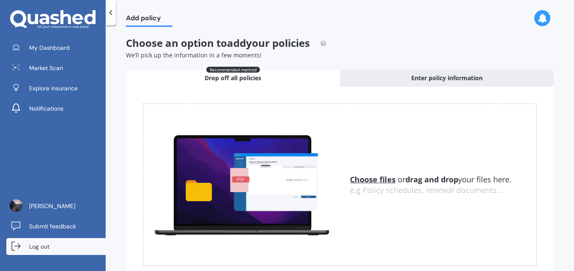  What do you see at coordinates (233, 78) in the screenshot?
I see `span: Drop off all policies` at bounding box center [233, 78].